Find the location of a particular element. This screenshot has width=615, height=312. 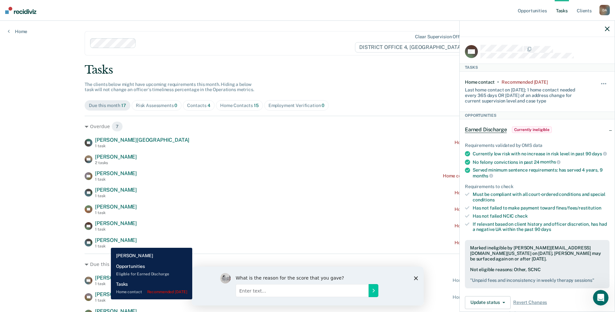

span: The clients below might have upcoming requirements this month. Hiding a below task will not chang... is located at coordinates (169, 87).